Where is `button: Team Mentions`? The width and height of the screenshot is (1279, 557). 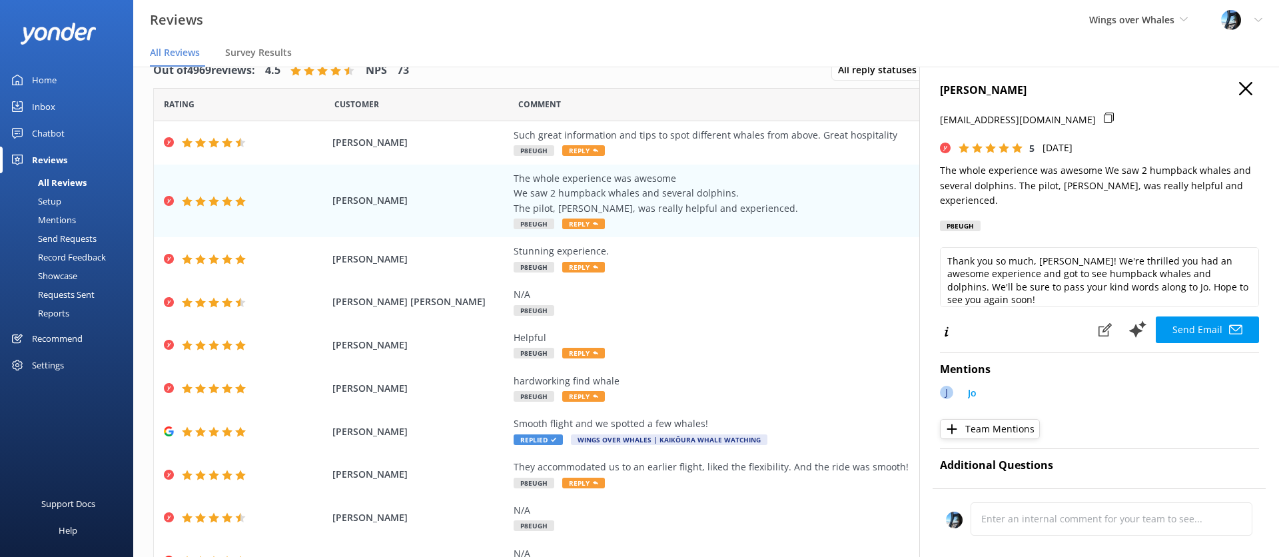 button: Team Mentions is located at coordinates (990, 429).